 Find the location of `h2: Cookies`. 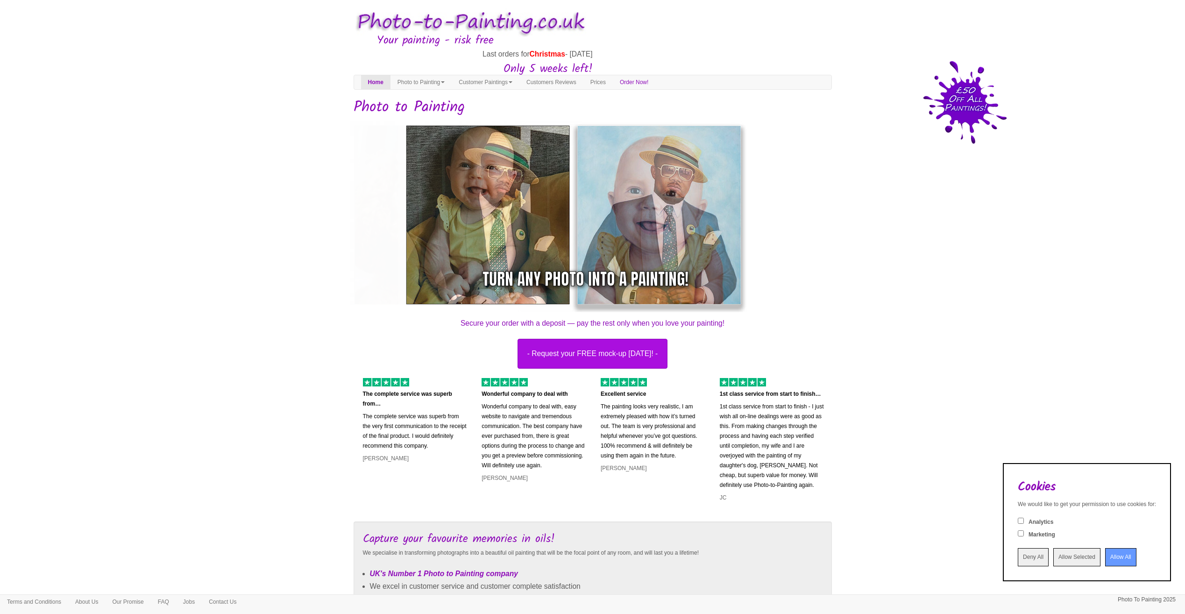

h2: Cookies is located at coordinates (1087, 487).